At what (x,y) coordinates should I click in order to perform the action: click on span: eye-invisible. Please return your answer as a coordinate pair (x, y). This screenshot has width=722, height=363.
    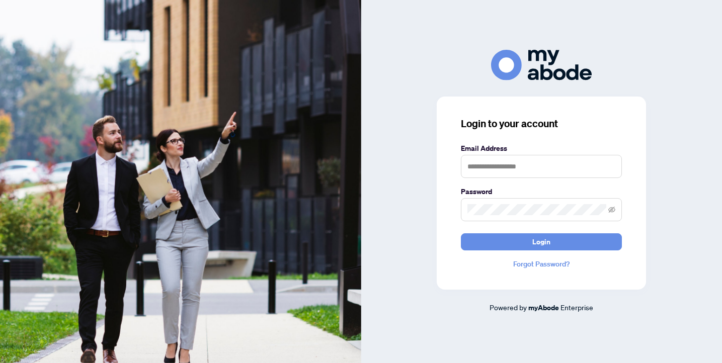
    Looking at the image, I should click on (611, 210).